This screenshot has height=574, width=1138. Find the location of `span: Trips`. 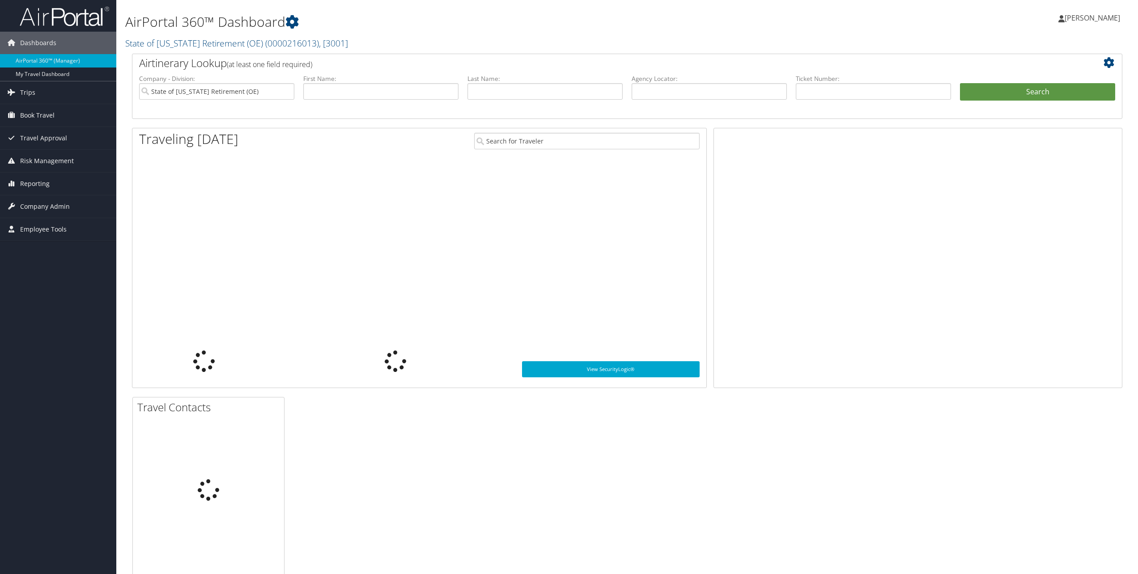

span: Trips is located at coordinates (28, 93).